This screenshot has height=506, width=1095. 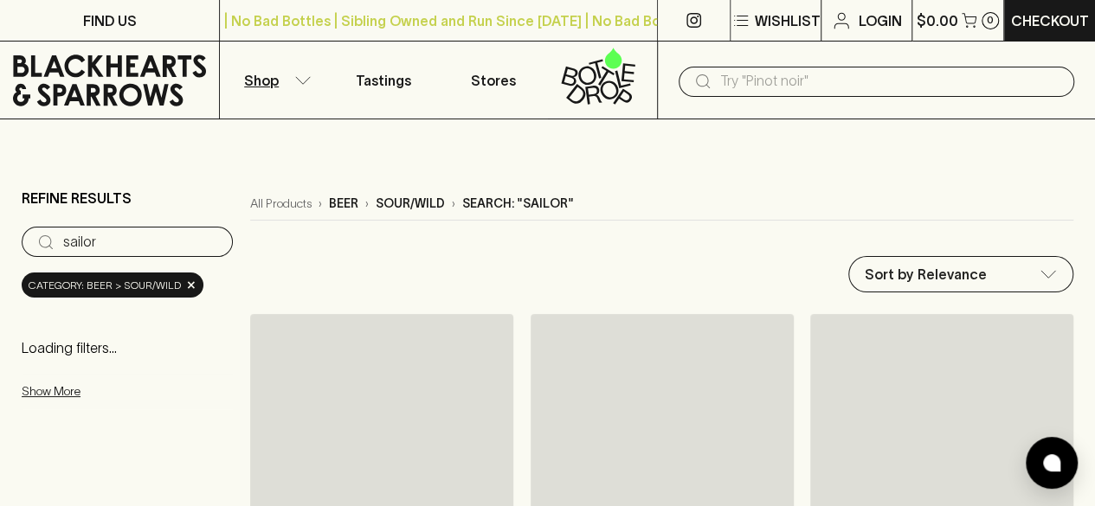 What do you see at coordinates (76, 198) in the screenshot?
I see `p: Refine Results` at bounding box center [76, 198].